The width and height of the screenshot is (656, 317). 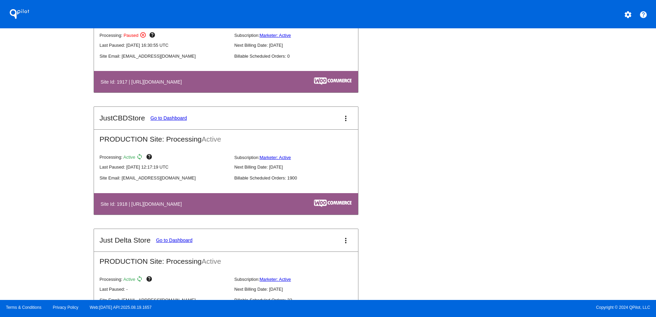 I want to click on h2: JustCBDStore, so click(x=122, y=118).